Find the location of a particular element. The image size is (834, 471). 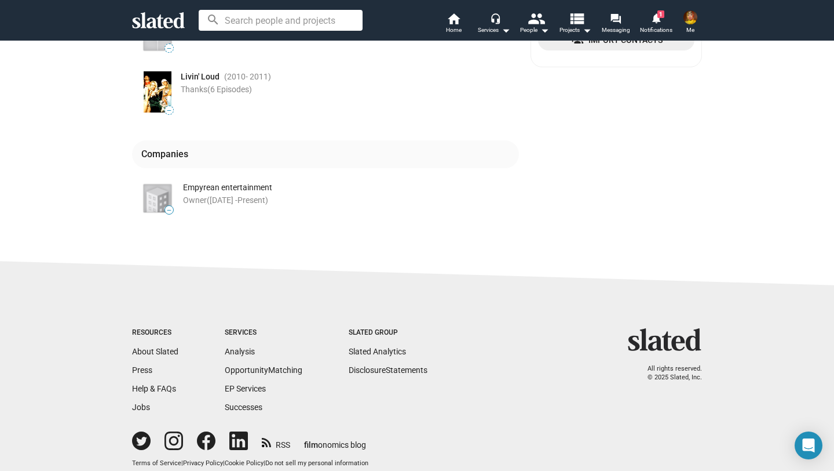

a: RSS is located at coordinates (276, 441).